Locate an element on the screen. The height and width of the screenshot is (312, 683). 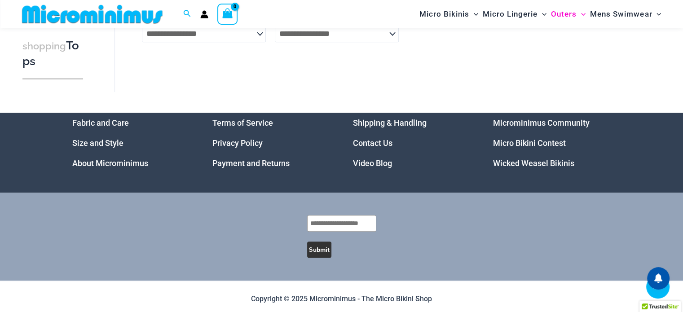
a: Micro Bikini Contest is located at coordinates (529, 143).